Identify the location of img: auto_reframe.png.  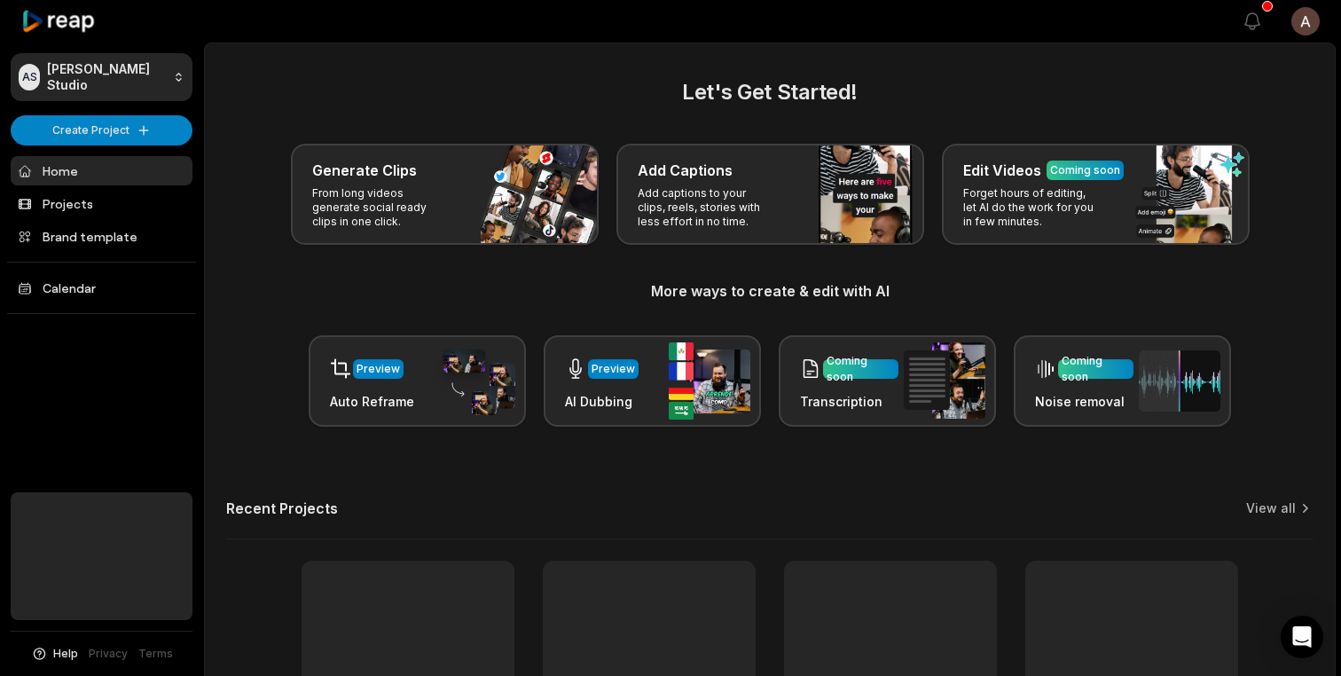
(474, 381).